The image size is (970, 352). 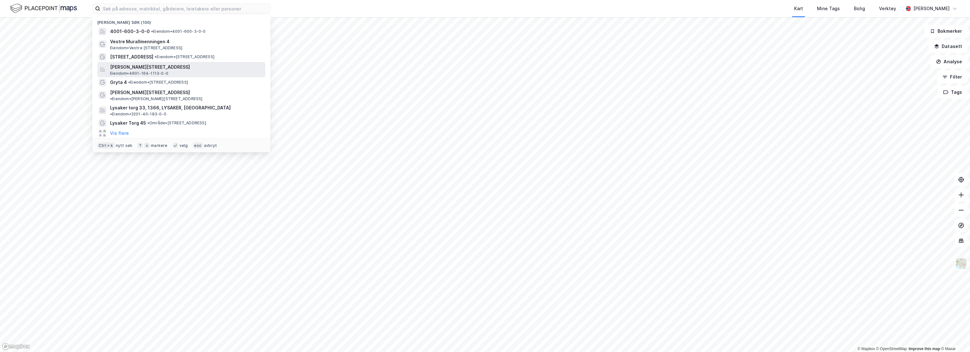 I want to click on span: 4001-600-3-0-0, so click(x=130, y=31).